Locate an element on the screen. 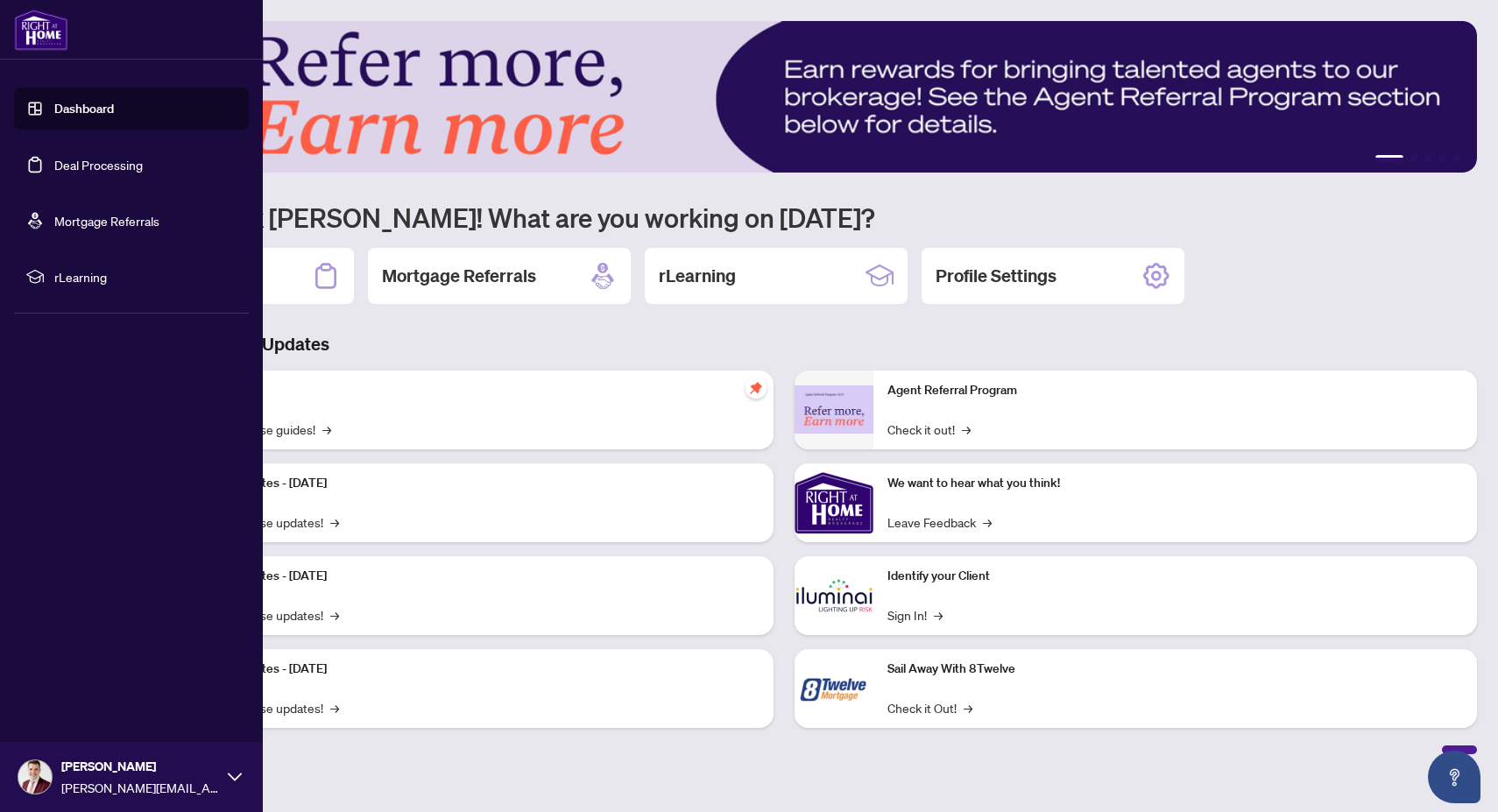 The image size is (1498, 812). a: Mortgage Referrals is located at coordinates (107, 221).